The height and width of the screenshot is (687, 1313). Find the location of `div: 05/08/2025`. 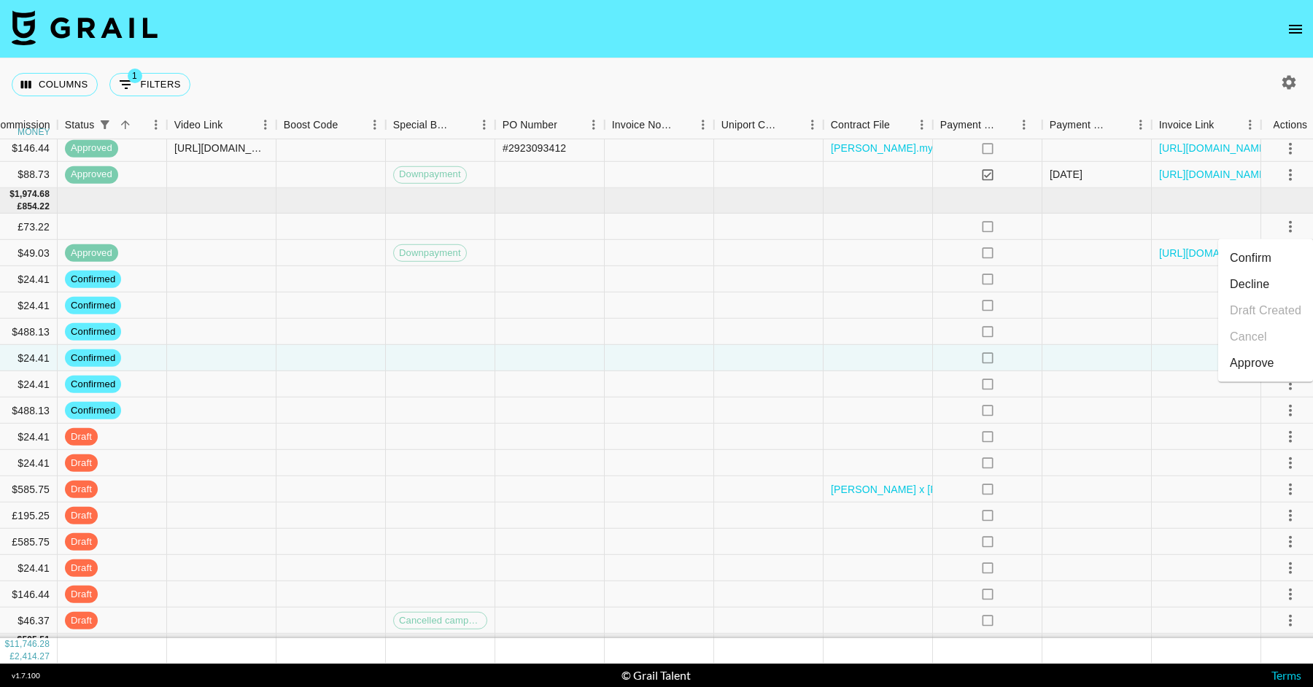

div: 05/08/2025 is located at coordinates (1065, 174).